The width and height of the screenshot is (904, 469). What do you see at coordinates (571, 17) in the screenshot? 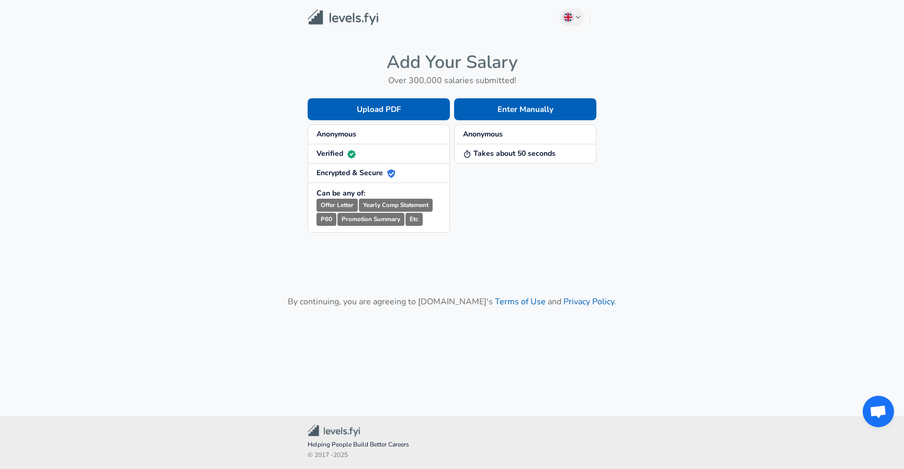
I see `button: English (UK)` at bounding box center [571, 17].